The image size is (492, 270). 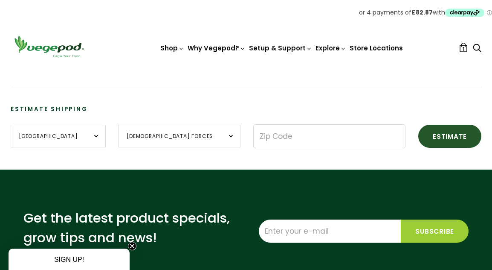 I want to click on a: Setup & Support, so click(x=281, y=48).